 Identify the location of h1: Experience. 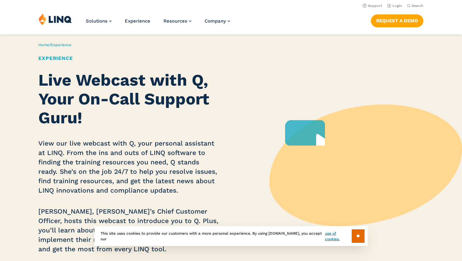
(129, 58).